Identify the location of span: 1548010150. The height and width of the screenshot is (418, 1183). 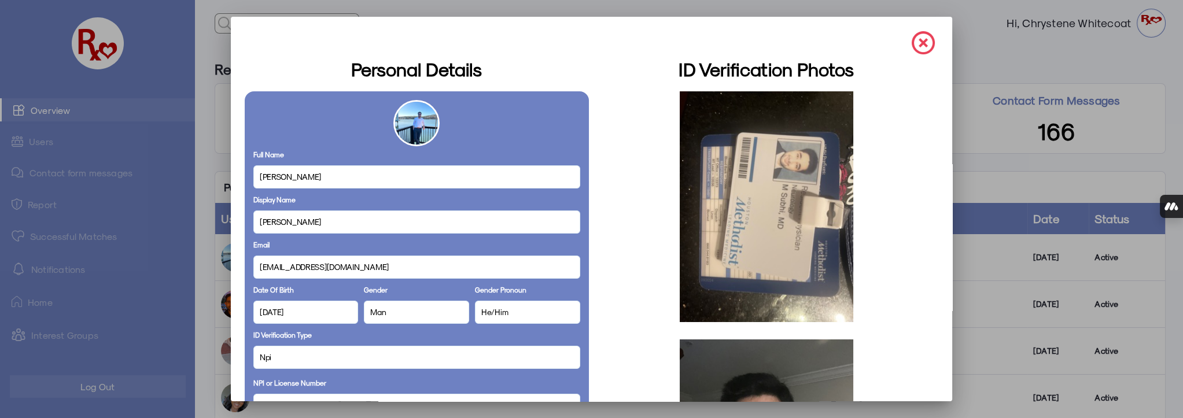
(280, 405).